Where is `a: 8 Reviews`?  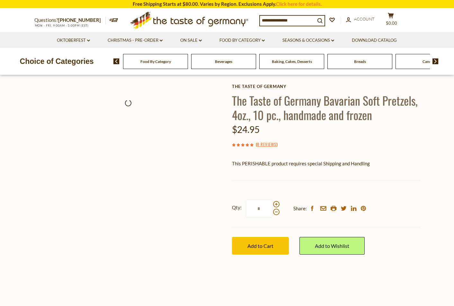
a: 8 Reviews is located at coordinates (267, 145).